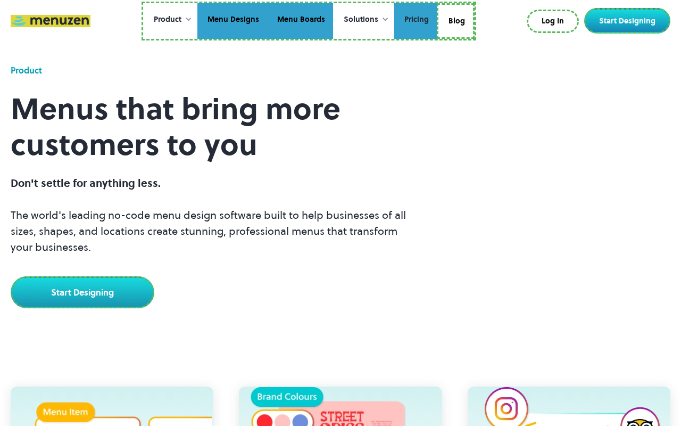 Image resolution: width=681 pixels, height=426 pixels. What do you see at coordinates (553, 21) in the screenshot?
I see `a: Log In` at bounding box center [553, 21].